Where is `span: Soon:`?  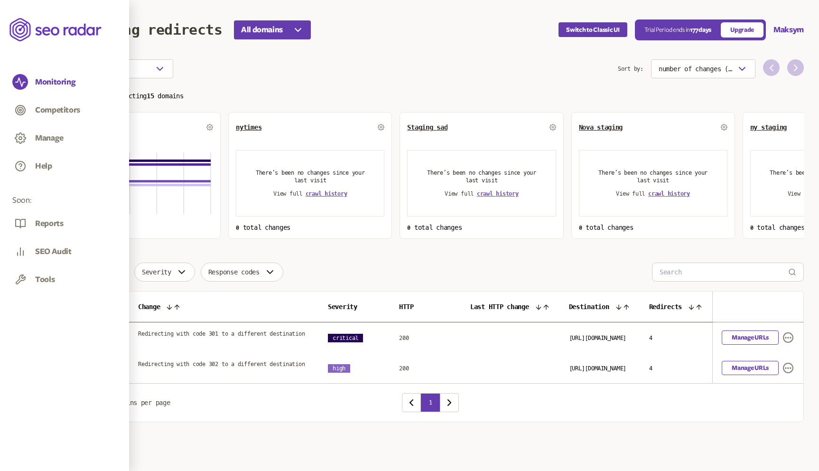 span: Soon: is located at coordinates (65, 200).